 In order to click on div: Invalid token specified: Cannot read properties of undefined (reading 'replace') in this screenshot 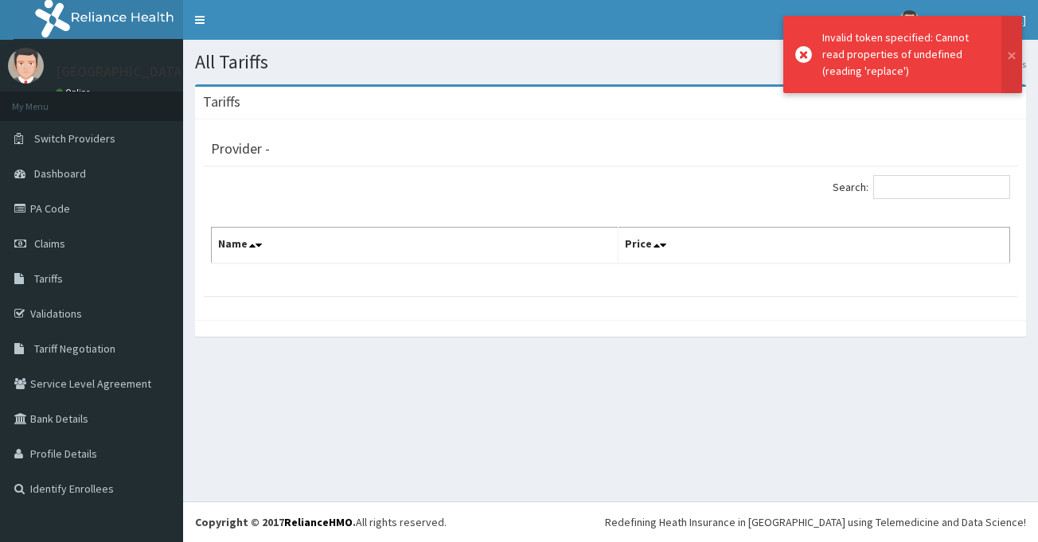, I will do `click(904, 54)`.